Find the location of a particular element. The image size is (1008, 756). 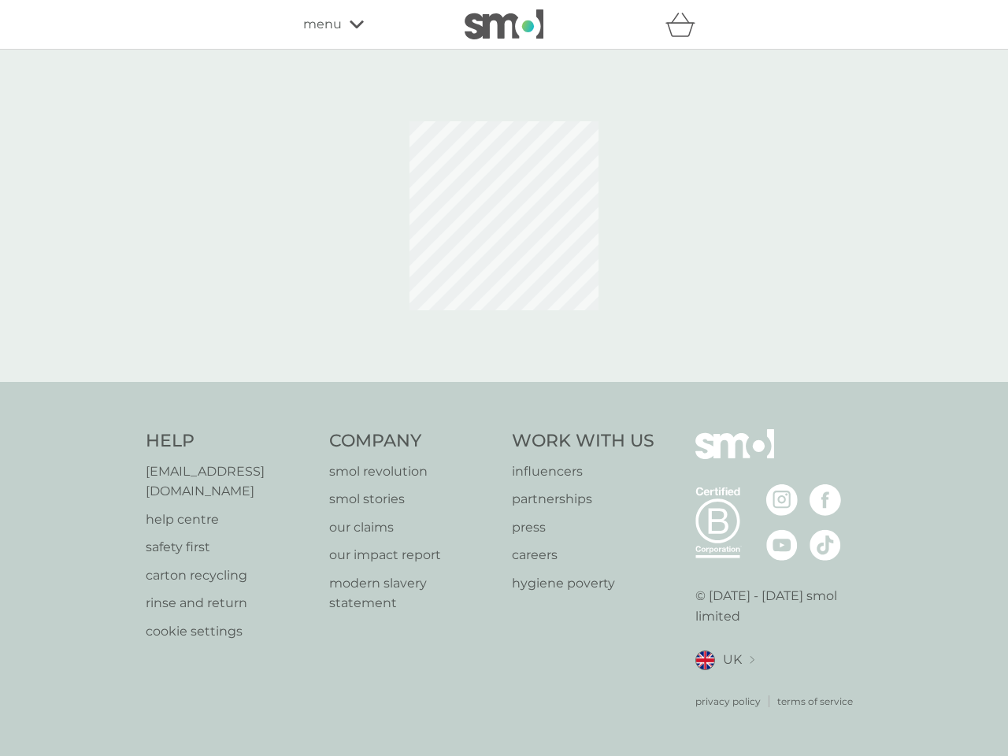

a: cookie settings is located at coordinates (229, 632).